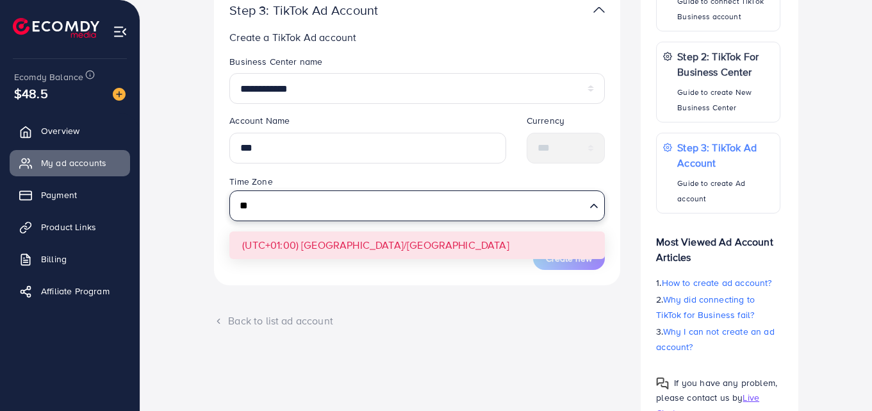 This screenshot has height=411, width=872. What do you see at coordinates (56, 28) in the screenshot?
I see `a: logo` at bounding box center [56, 28].